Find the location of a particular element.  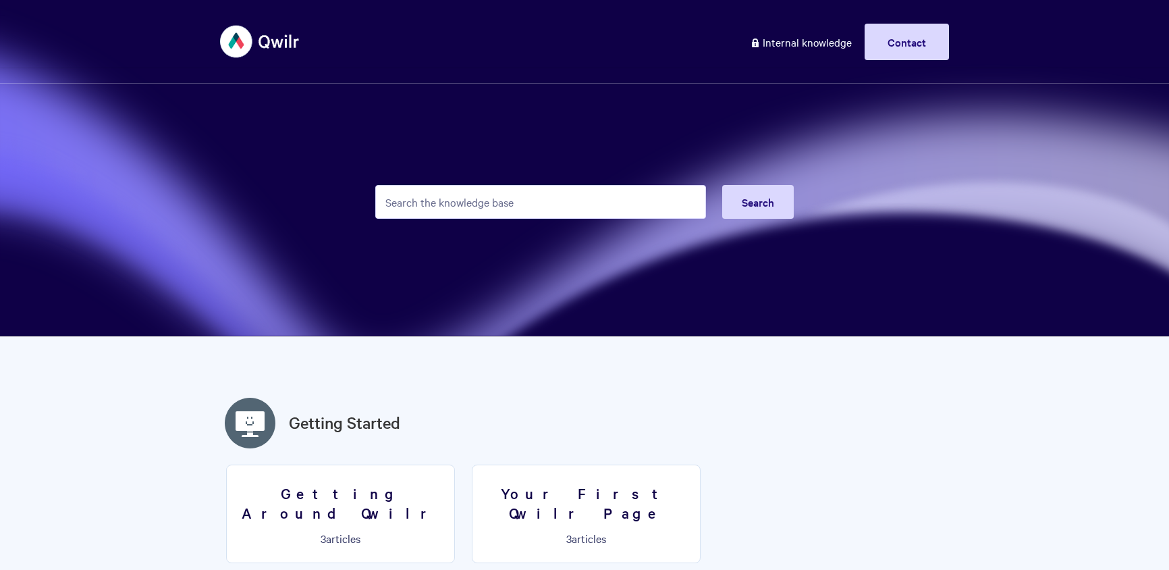

h3: Your First Qwilr Page is located at coordinates (586, 502).